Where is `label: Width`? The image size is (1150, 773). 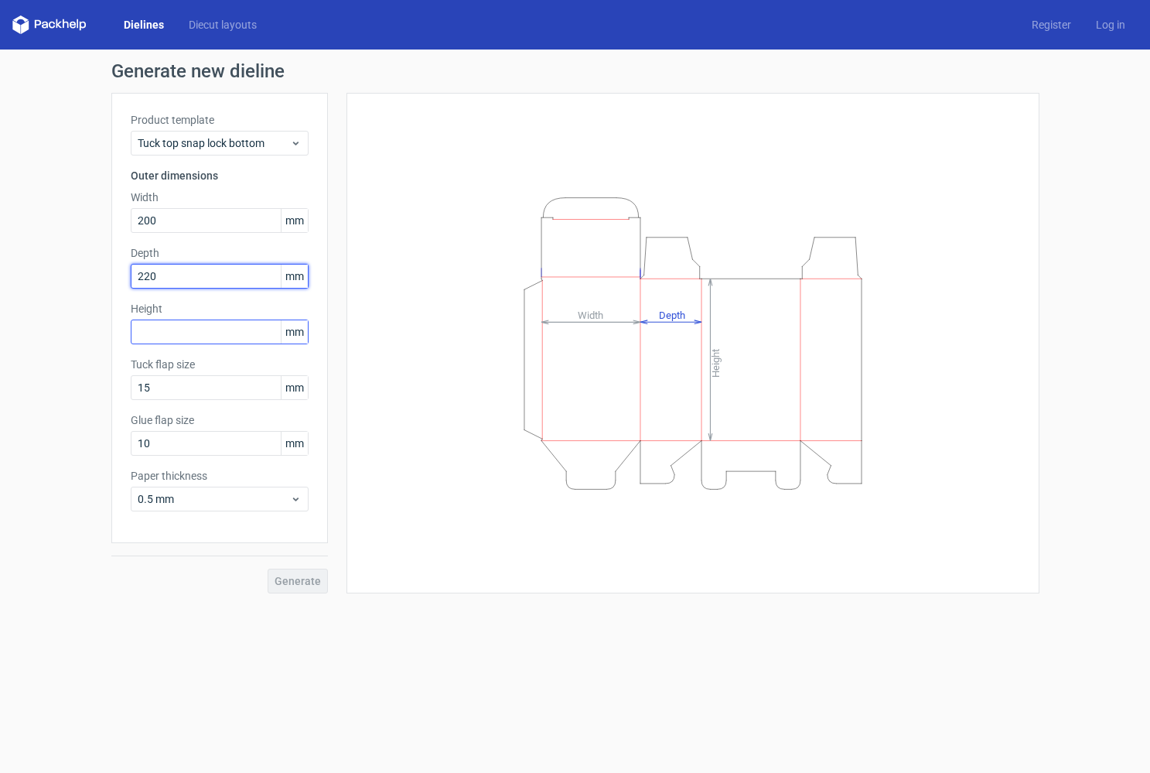 label: Width is located at coordinates (220, 197).